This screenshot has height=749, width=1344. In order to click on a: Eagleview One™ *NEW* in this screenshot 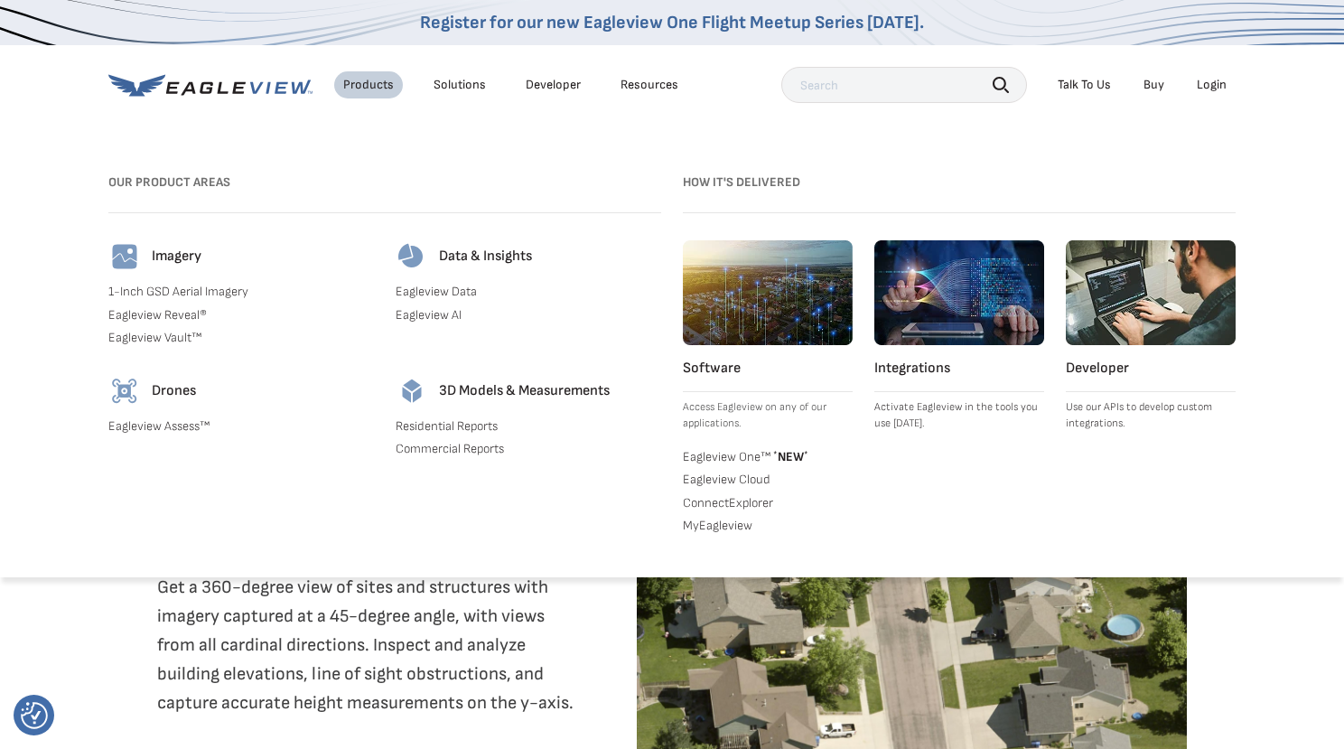, I will do `click(768, 455)`.